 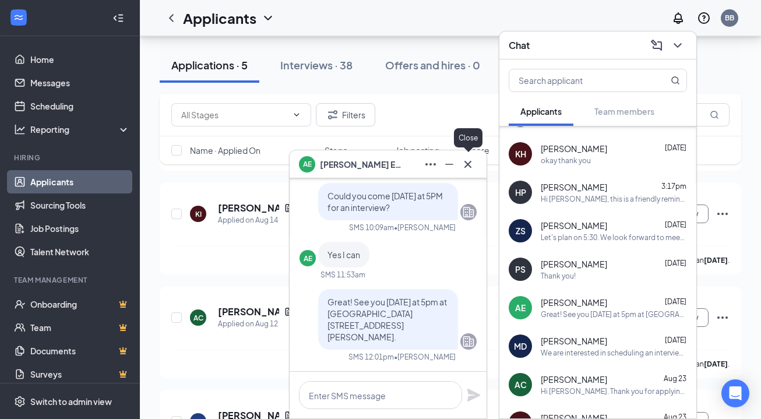 I want to click on button: ComposeMessage, so click(x=657, y=45).